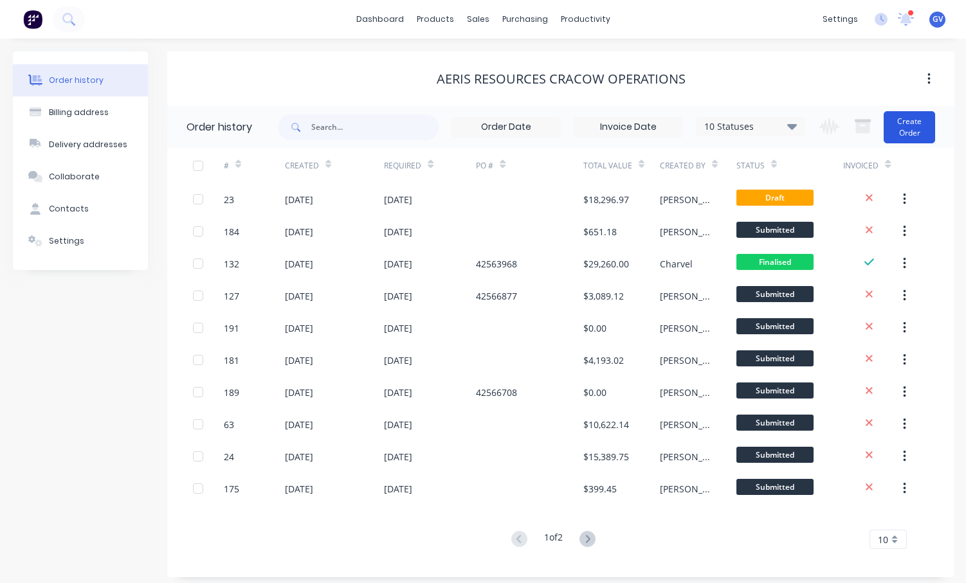 The width and height of the screenshot is (966, 583). I want to click on div: $4,193.02, so click(603, 360).